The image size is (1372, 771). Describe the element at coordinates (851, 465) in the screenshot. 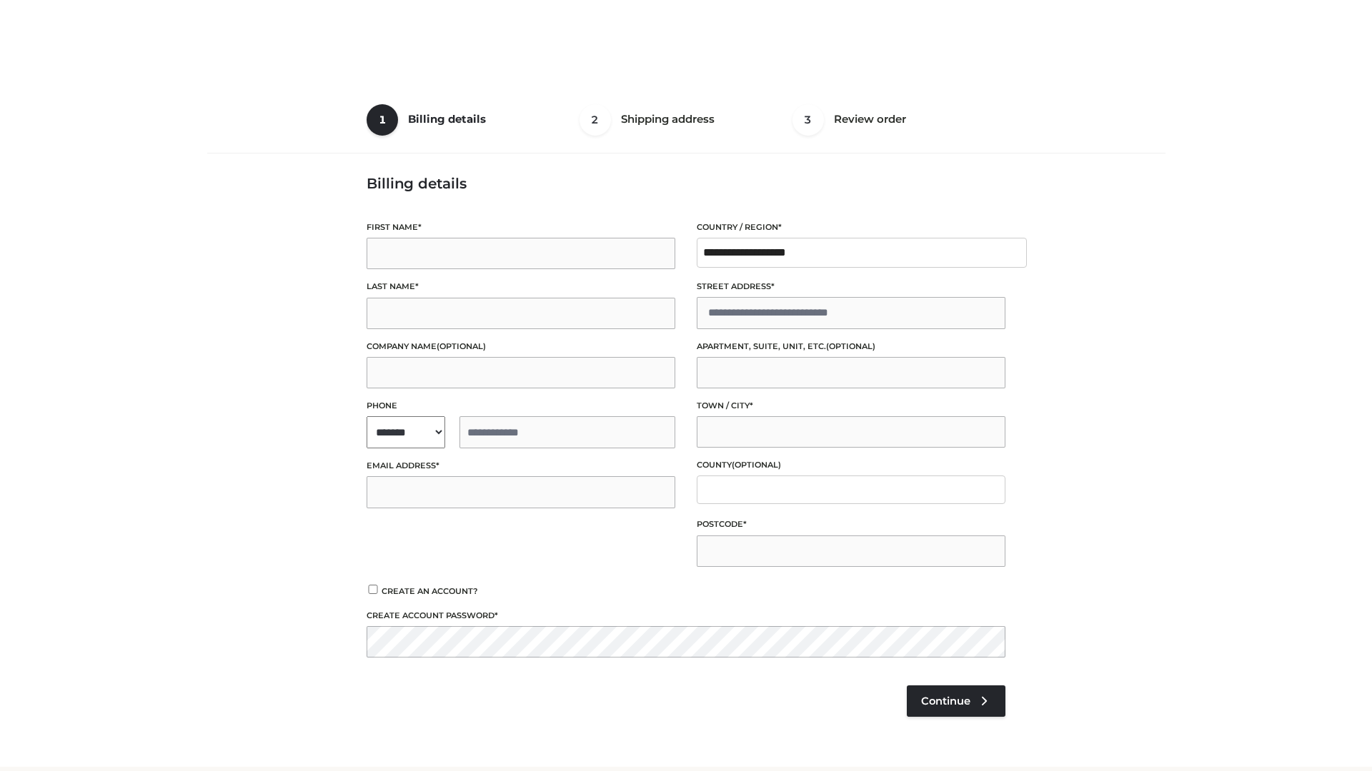

I see `label: County` at that location.